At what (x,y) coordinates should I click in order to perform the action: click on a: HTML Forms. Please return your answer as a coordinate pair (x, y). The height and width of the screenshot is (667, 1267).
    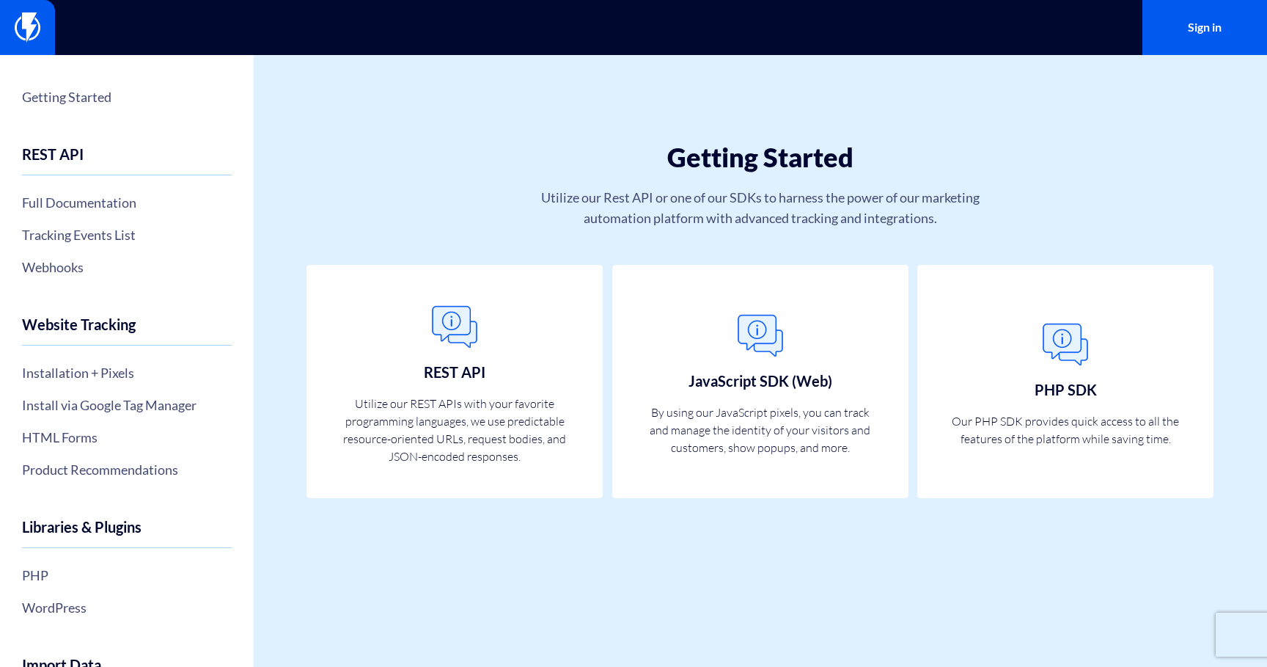
    Looking at the image, I should click on (127, 437).